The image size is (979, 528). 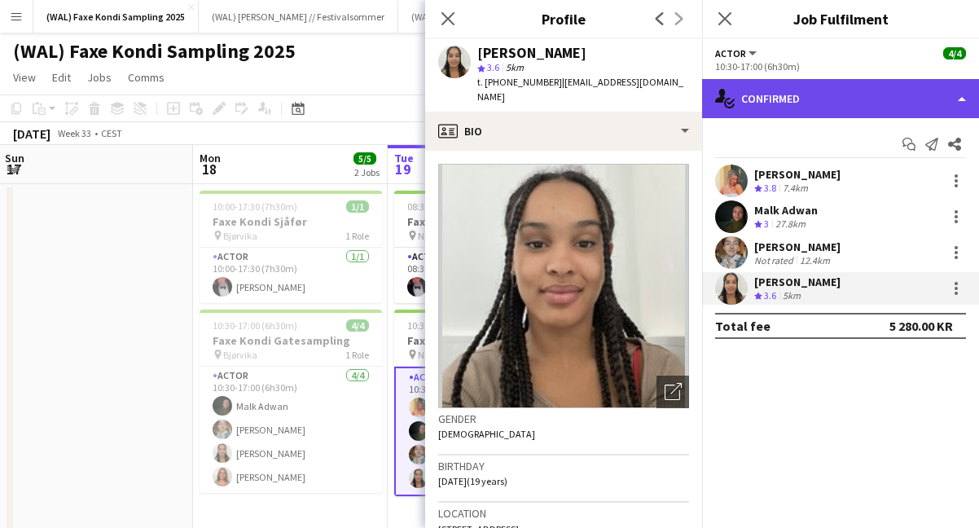 What do you see at coordinates (13, 169) in the screenshot?
I see `span: 17` at bounding box center [13, 169].